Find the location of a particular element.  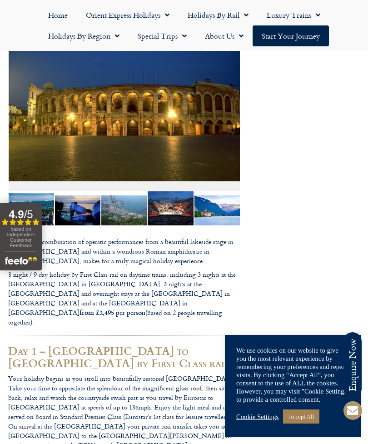

img: turandot_1502144_Anja_Koehler-Bregenz-600x400.jpg is located at coordinates (78, 211).